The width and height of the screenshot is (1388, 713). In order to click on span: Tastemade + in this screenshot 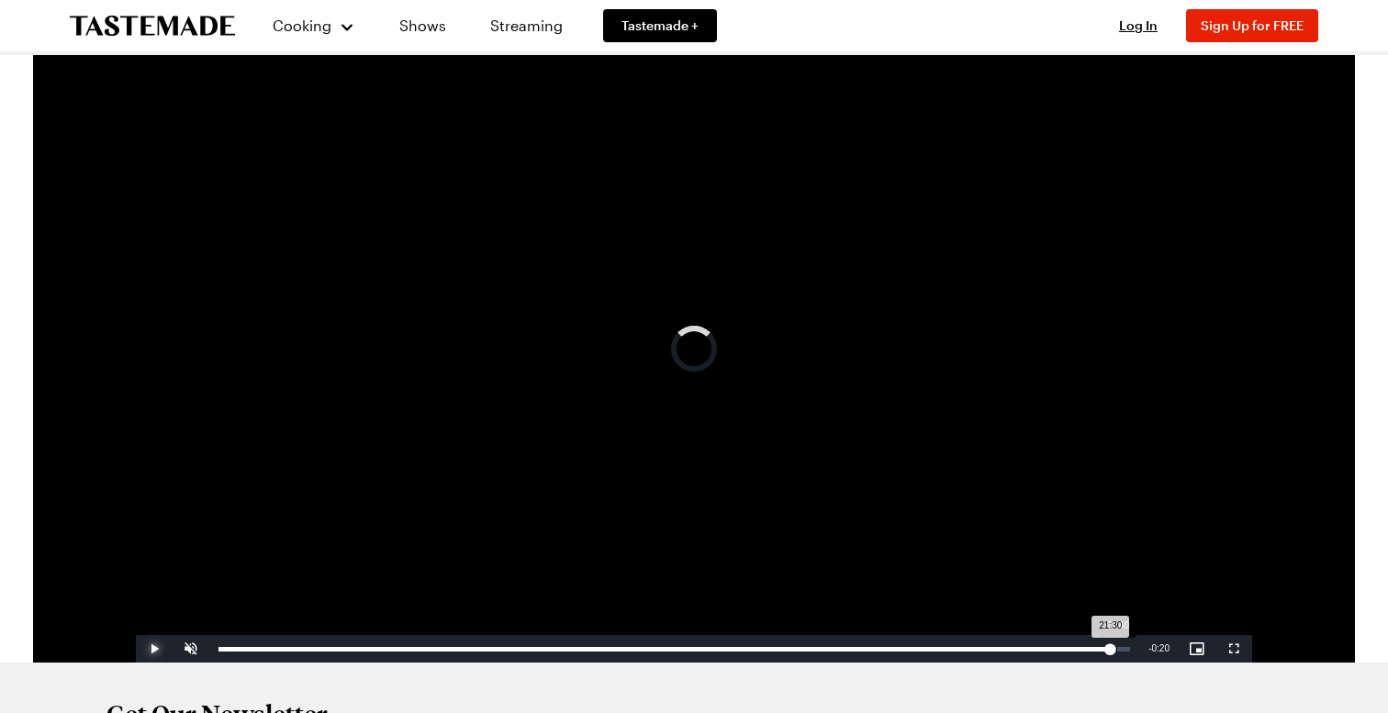, I will do `click(660, 26)`.